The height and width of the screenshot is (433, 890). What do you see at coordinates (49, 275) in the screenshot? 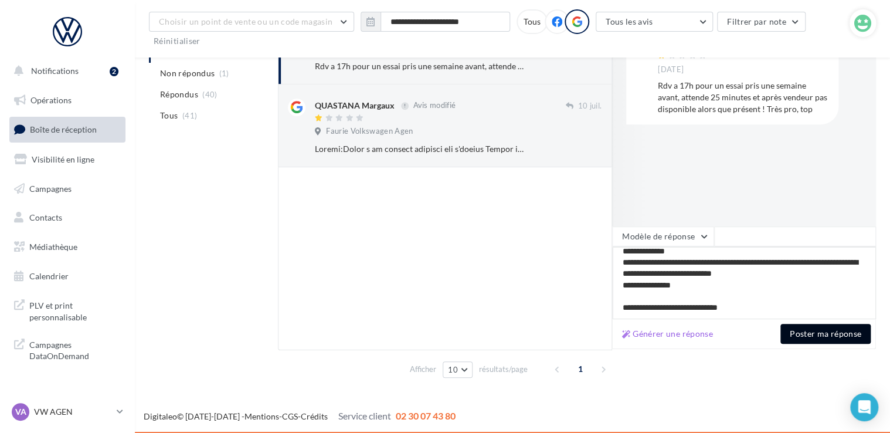
I see `span: Calendrier` at bounding box center [49, 275].